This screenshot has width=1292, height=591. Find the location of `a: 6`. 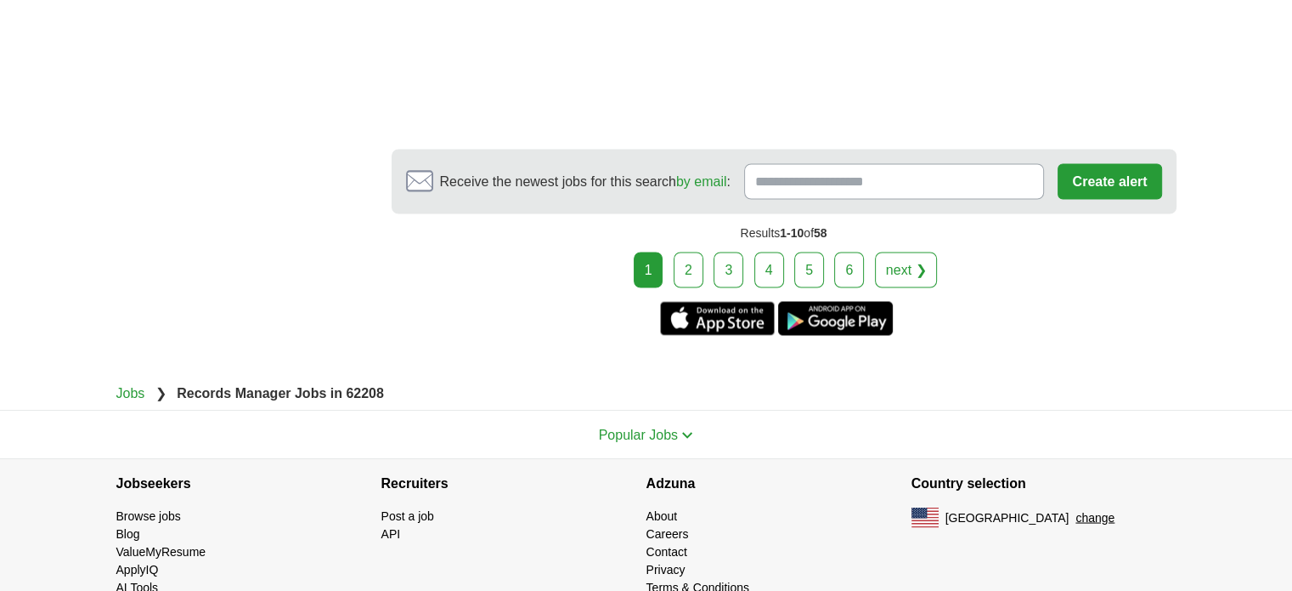

a: 6 is located at coordinates (849, 269).